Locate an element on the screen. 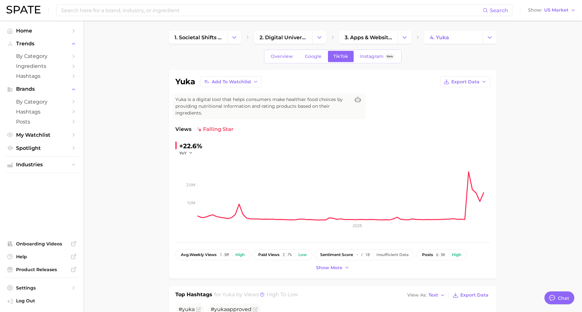  tspan: 1.0m is located at coordinates (191, 202).